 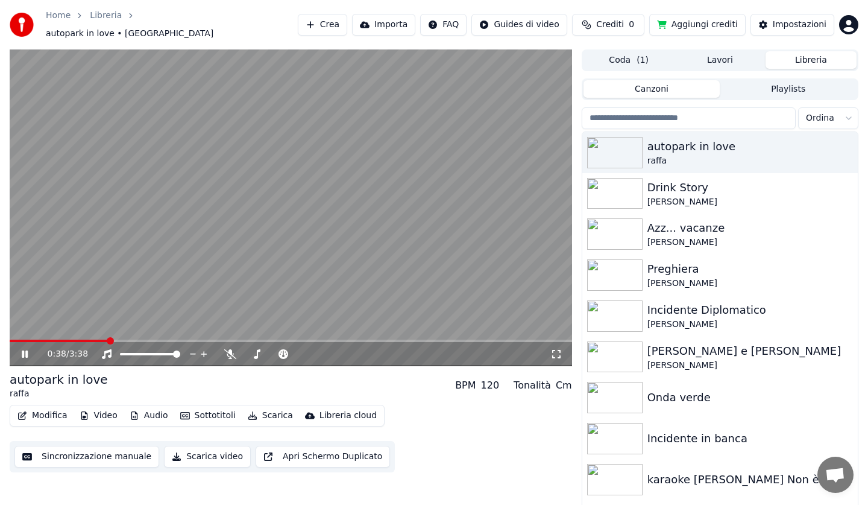 I want to click on span: 3:38, so click(x=78, y=354).